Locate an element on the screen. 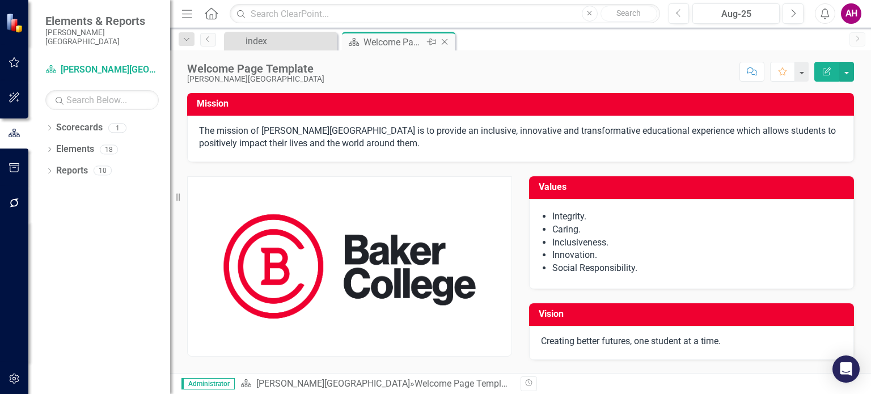  img: Home - Continuing Education and Lifelong Learning is located at coordinates (349, 267).